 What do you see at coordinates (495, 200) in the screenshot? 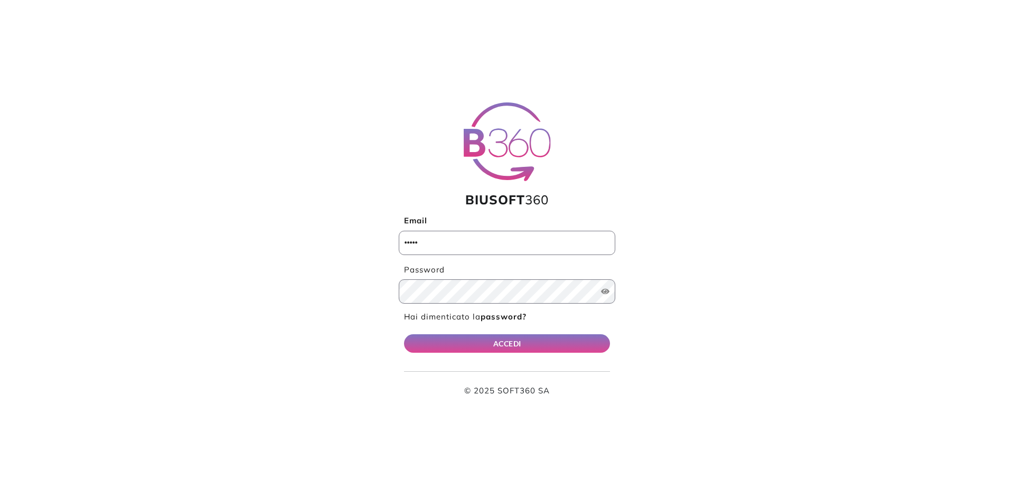
I see `span: BIUSOFT` at bounding box center [495, 200].